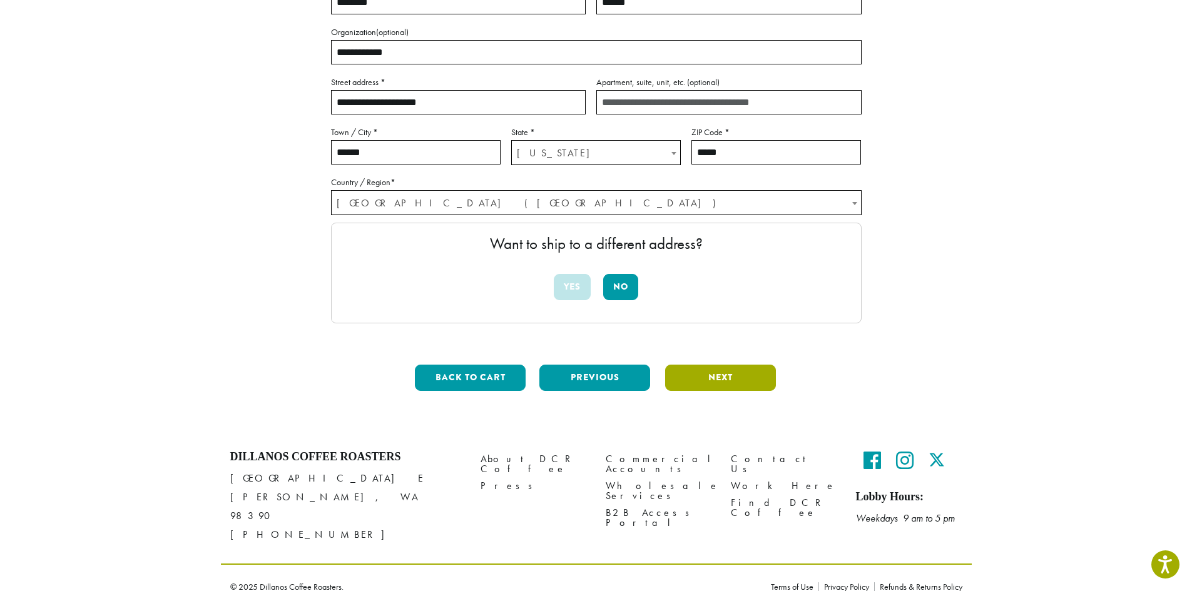 This screenshot has width=1192, height=591. What do you see at coordinates (596, 132) in the screenshot?
I see `label: State` at bounding box center [596, 132].